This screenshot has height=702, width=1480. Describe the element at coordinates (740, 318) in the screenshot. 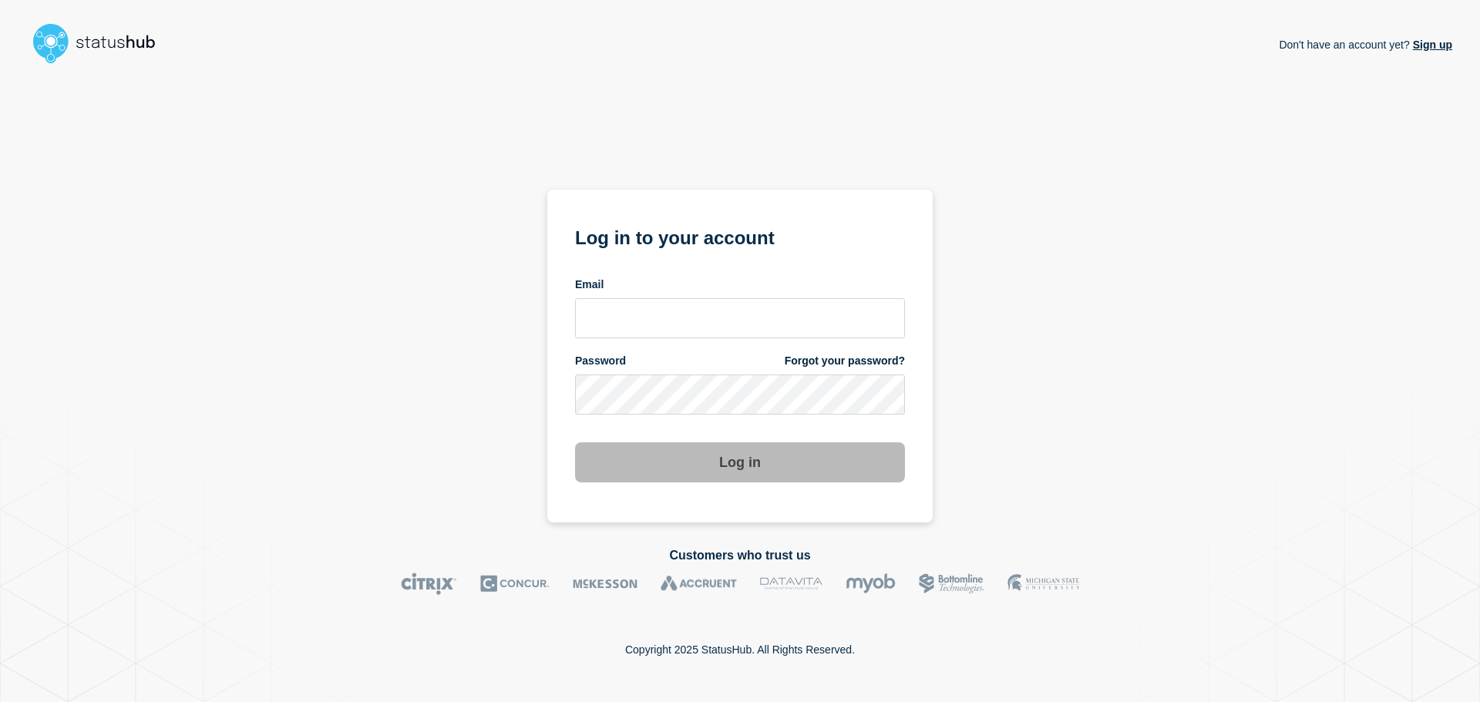

I see `input: email input` at that location.